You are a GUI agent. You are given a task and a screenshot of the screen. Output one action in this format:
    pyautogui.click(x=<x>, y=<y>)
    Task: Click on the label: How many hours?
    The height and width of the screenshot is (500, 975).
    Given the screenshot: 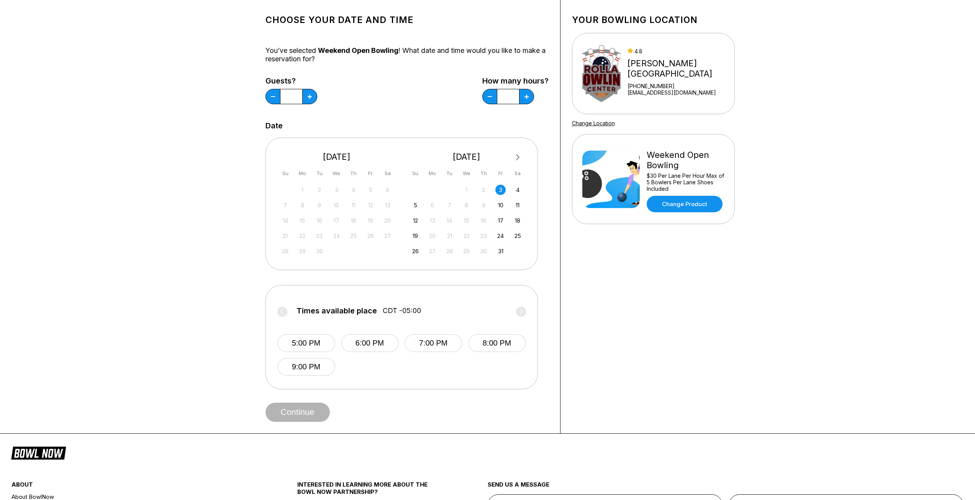 What is the action you would take?
    pyautogui.click(x=515, y=81)
    